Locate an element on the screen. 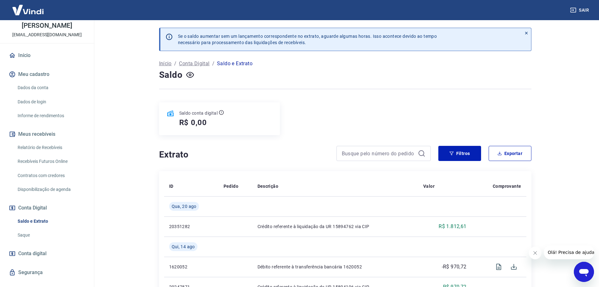 The width and height of the screenshot is (599, 287). span: Conta digital is located at coordinates (32, 253).